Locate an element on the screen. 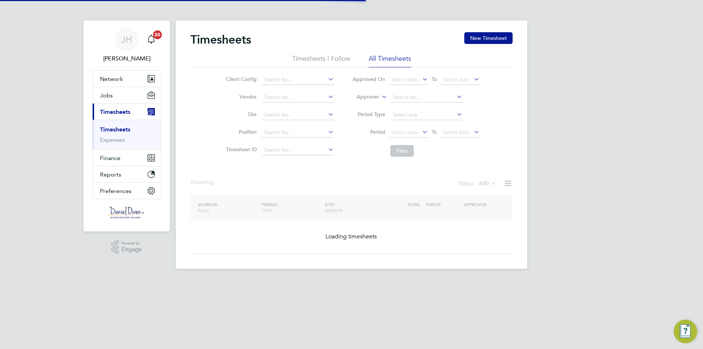 This screenshot has width=703, height=349. span: Engage is located at coordinates (132, 249).